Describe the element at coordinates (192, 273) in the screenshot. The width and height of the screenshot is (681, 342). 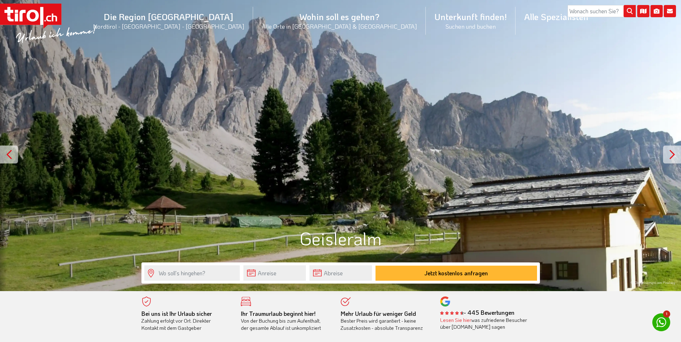
I see `input: Wo soll's hingehen?` at that location.